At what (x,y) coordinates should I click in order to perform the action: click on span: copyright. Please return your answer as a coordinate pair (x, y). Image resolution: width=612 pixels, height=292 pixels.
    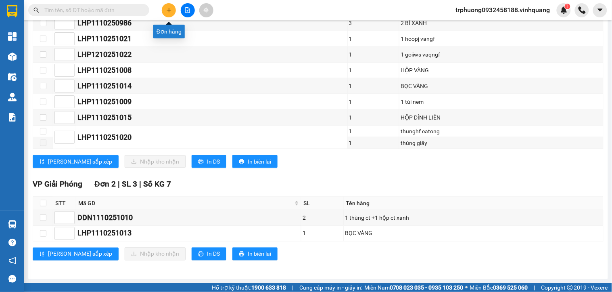
    Looking at the image, I should click on (570, 287).